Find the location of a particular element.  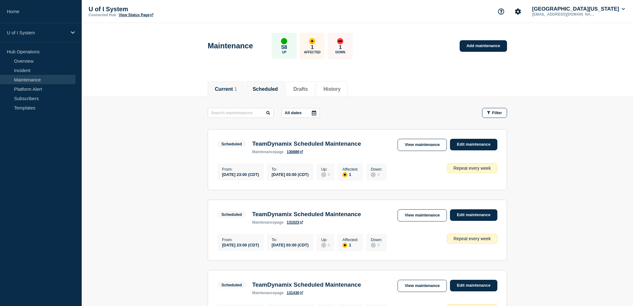

p: All dates is located at coordinates (293, 113).